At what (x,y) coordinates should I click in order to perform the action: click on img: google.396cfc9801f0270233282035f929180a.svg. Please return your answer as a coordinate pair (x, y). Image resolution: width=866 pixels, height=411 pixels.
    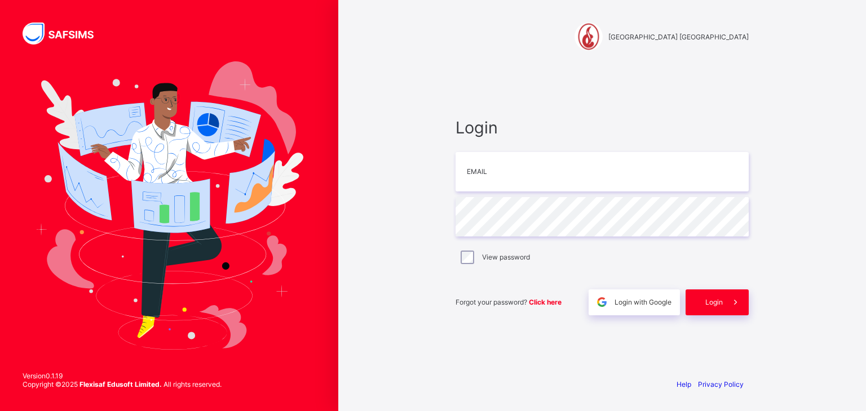
    Looking at the image, I should click on (601, 302).